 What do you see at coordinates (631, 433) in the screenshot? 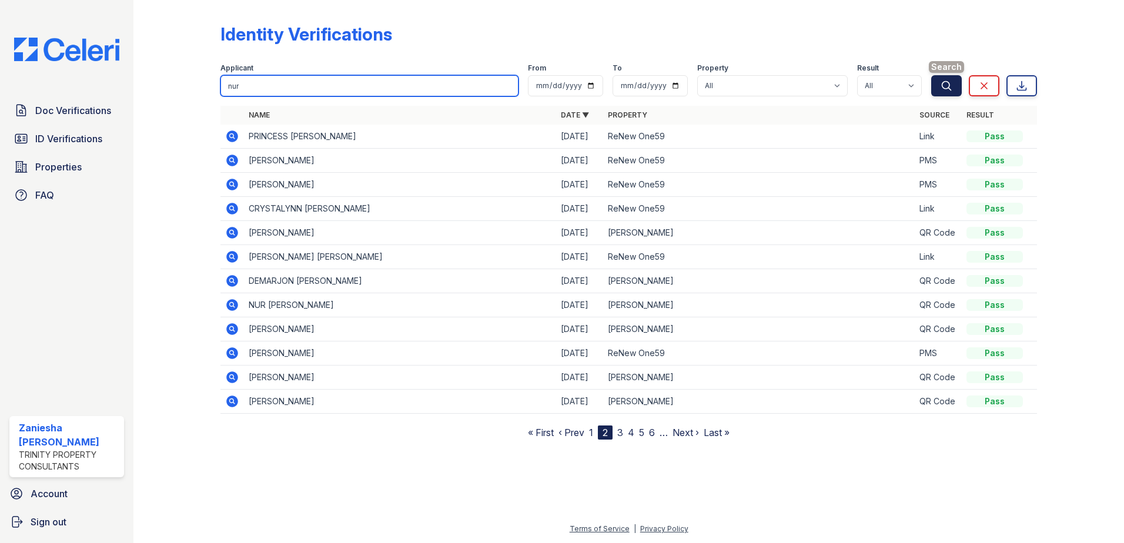
I see `a: 4` at bounding box center [631, 433].